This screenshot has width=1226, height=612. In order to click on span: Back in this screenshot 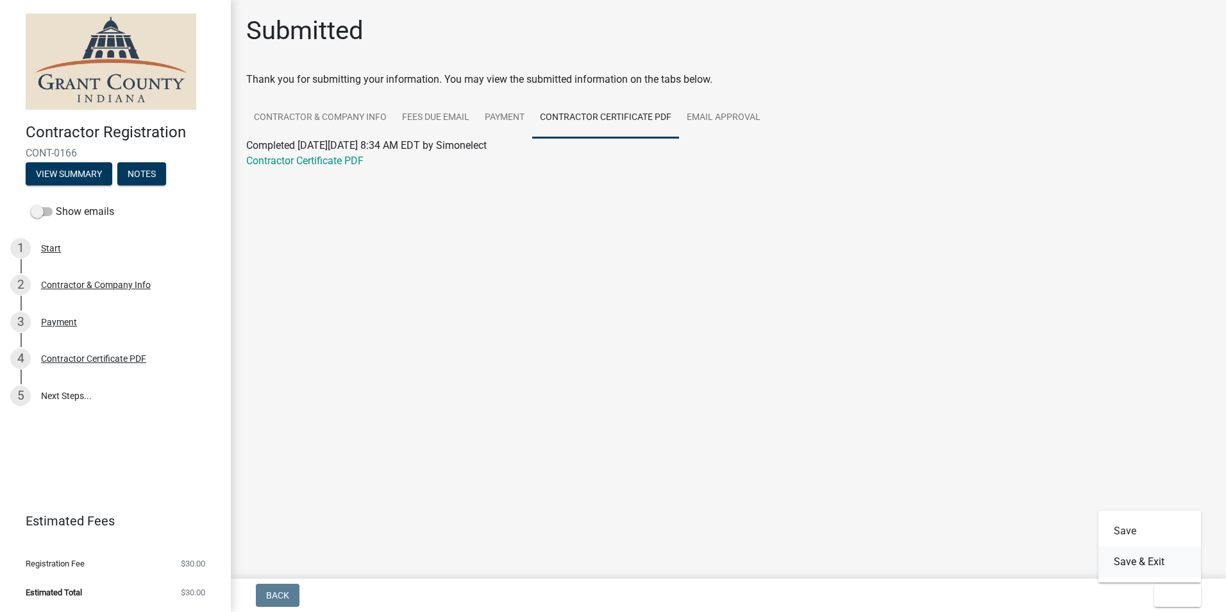, I will do `click(278, 595)`.